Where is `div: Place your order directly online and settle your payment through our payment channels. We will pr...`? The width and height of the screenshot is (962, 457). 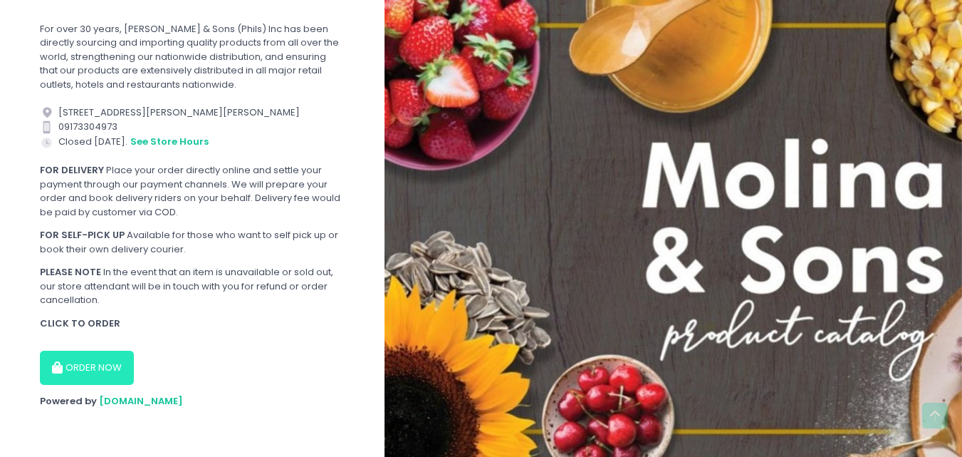
div: Place your order directly online and settle your payment through our payment channels. We will pr... is located at coordinates (192, 191).